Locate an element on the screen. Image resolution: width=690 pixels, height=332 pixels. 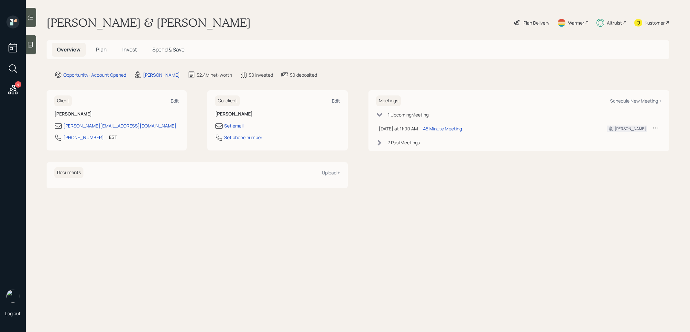
div: Plan Delivery is located at coordinates (536, 23).